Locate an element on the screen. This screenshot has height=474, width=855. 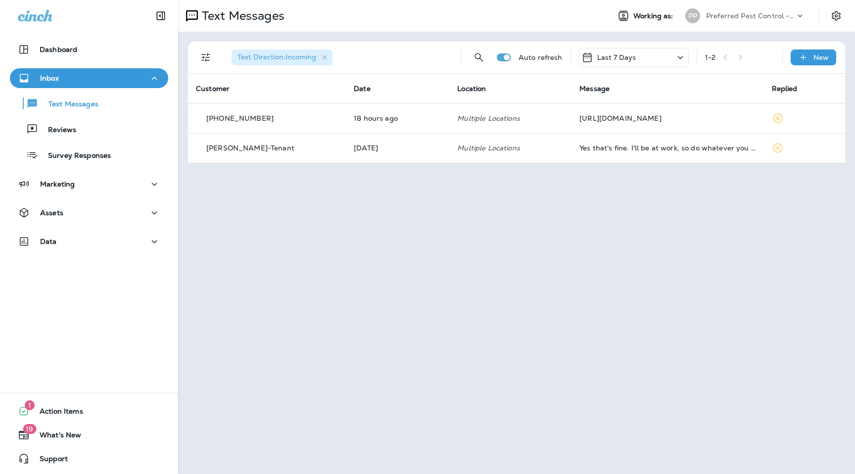
button: Marketing is located at coordinates (89, 184).